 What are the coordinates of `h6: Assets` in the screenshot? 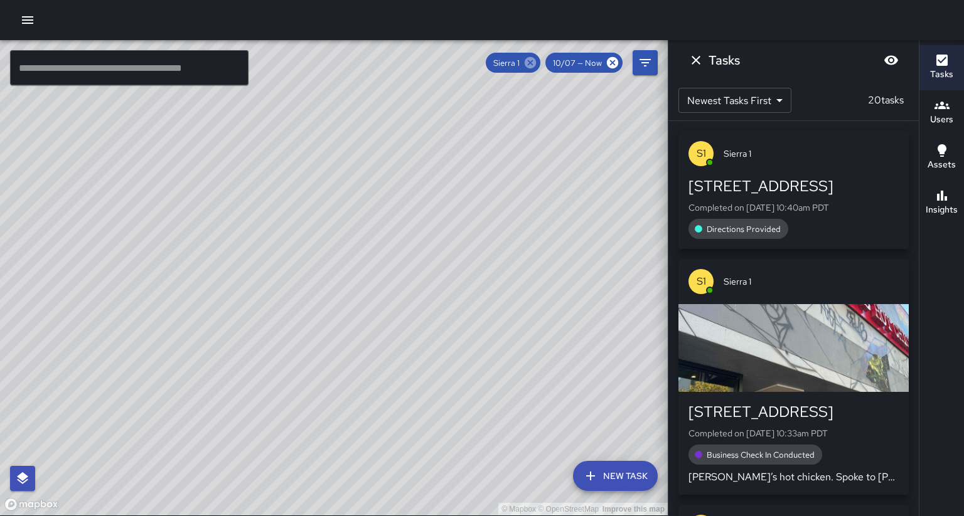 It's located at (941, 165).